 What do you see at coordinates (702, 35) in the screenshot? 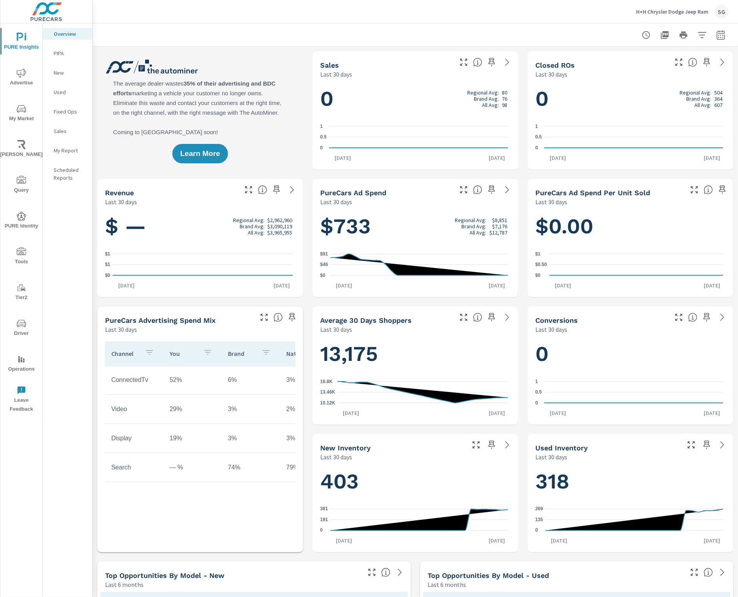
I see `button: Apply Filters` at bounding box center [702, 35].